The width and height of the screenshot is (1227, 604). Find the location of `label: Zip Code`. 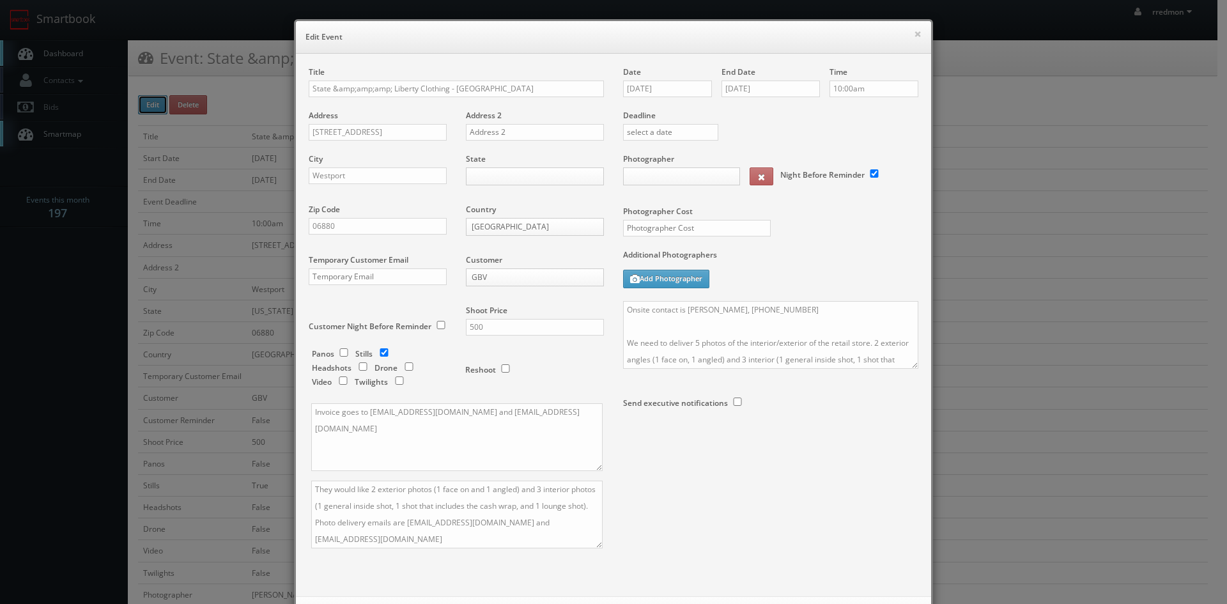

label: Zip Code is located at coordinates (324, 209).